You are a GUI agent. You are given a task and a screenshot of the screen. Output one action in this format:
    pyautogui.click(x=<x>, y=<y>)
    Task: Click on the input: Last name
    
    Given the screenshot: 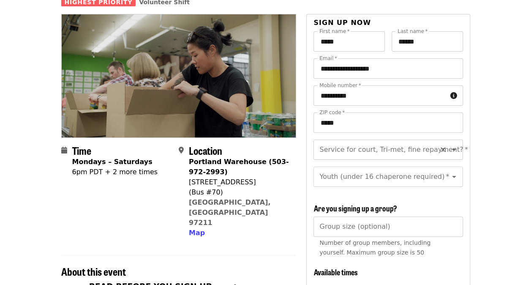 What is the action you would take?
    pyautogui.click(x=427, y=41)
    